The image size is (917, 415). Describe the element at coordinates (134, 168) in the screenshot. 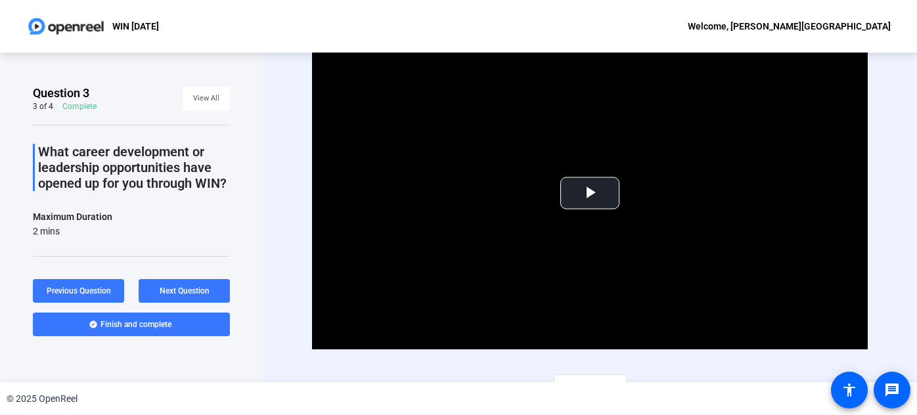

I see `p: What career development or leadership opportunities have opened up for you through WIN?` at that location.